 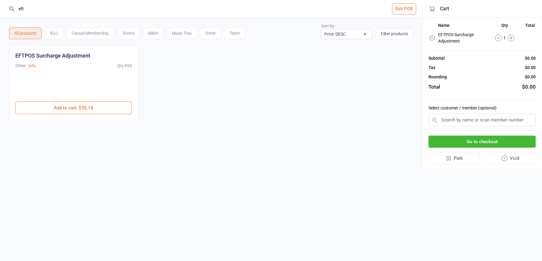 What do you see at coordinates (328, 26) in the screenshot?
I see `label: Sort by:` at bounding box center [328, 26].